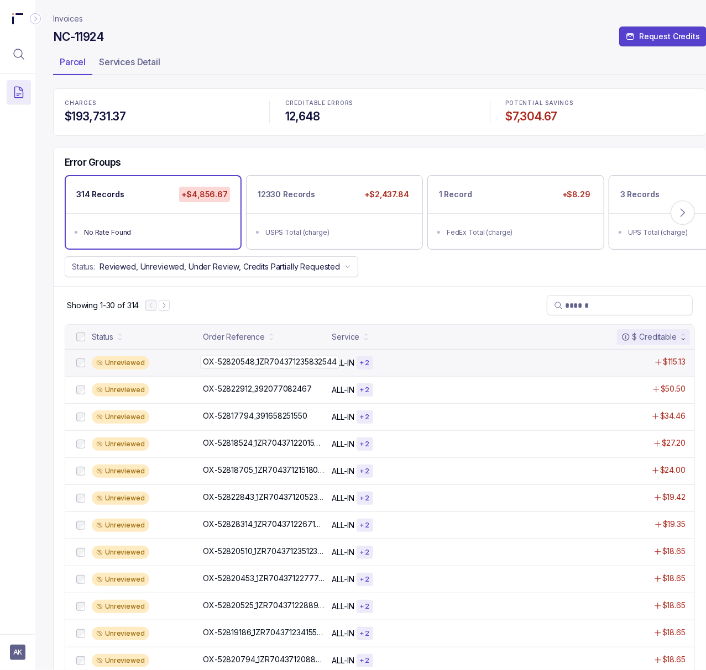 This screenshot has height=670, width=706. Describe the element at coordinates (72, 64) in the screenshot. I see `li: Tab Parcel` at that location.